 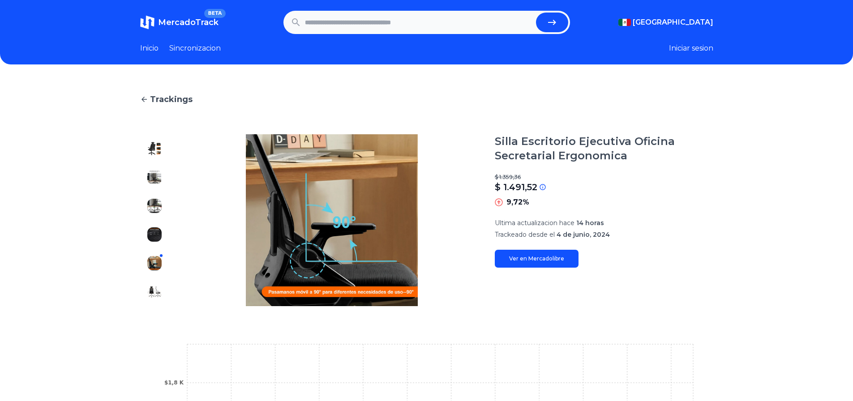 What do you see at coordinates (625, 22) in the screenshot?
I see `img: Mexico` at bounding box center [625, 22].